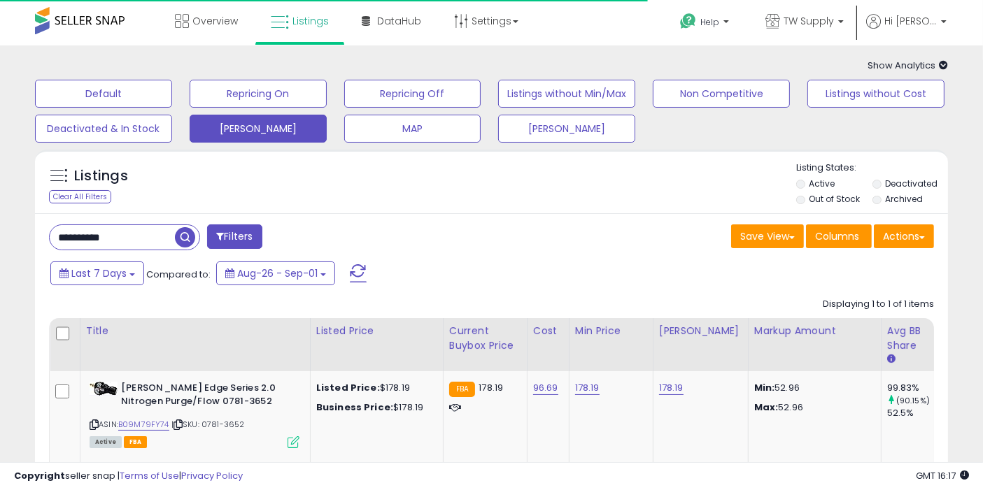 The height and width of the screenshot is (490, 983). Describe the element at coordinates (911, 183) in the screenshot. I see `label: Deactivated` at that location.